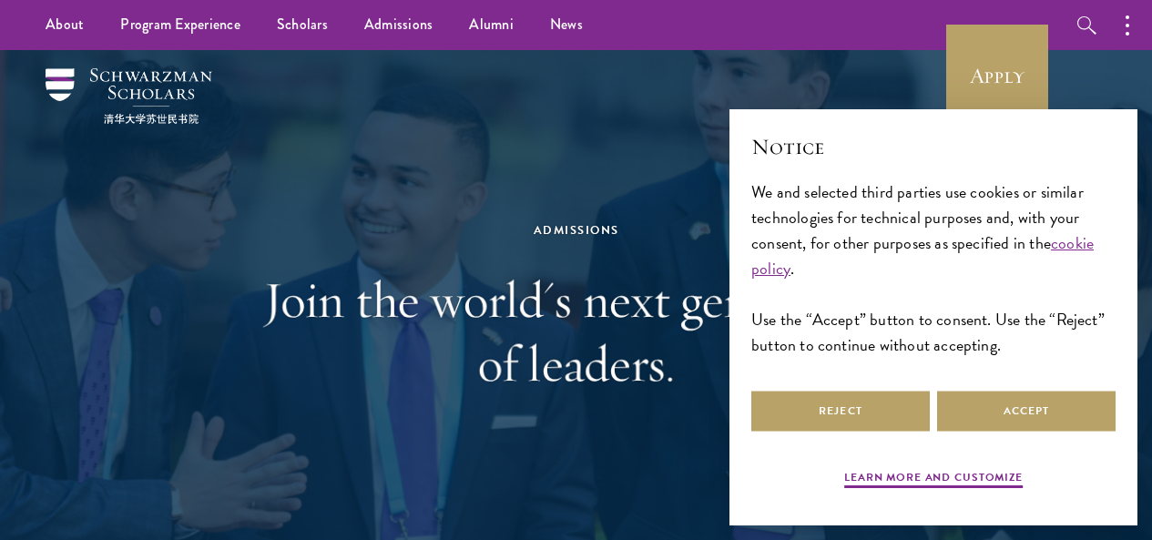 The width and height of the screenshot is (1152, 540). What do you see at coordinates (576, 230) in the screenshot?
I see `div: Admissions` at bounding box center [576, 230].